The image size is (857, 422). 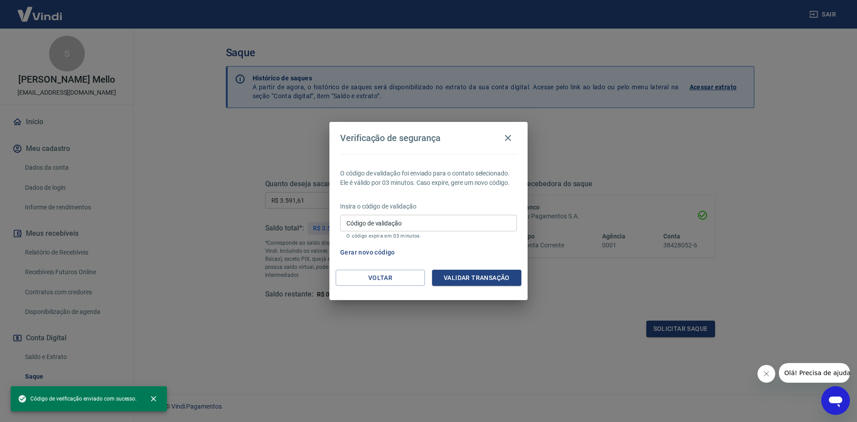 What do you see at coordinates (154, 399) in the screenshot?
I see `button: close` at bounding box center [154, 399].